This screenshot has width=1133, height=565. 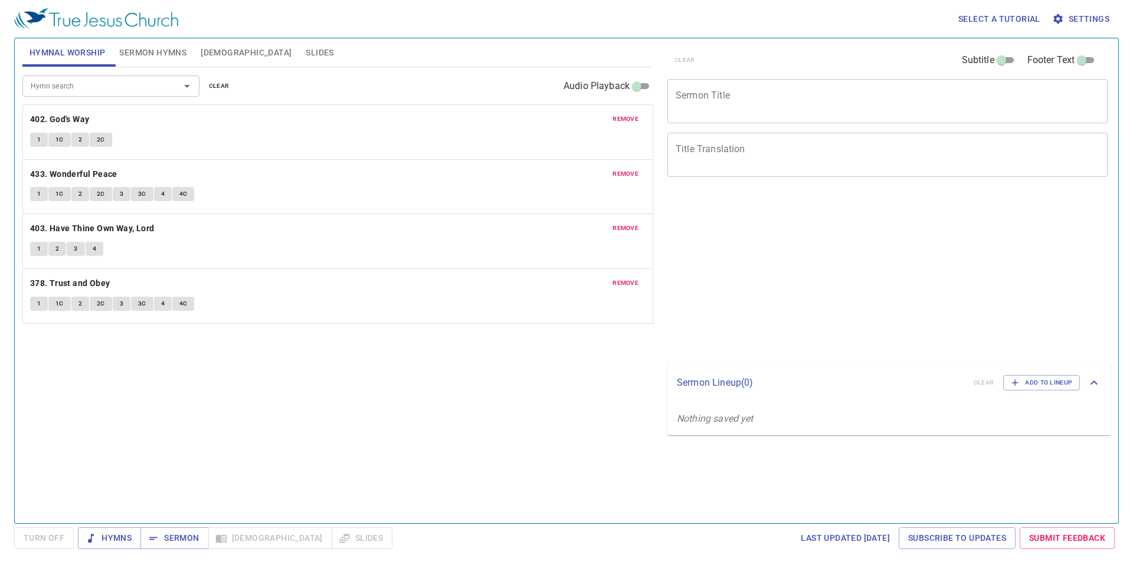 What do you see at coordinates (999, 19) in the screenshot?
I see `button: Select a tutorial` at bounding box center [999, 19].